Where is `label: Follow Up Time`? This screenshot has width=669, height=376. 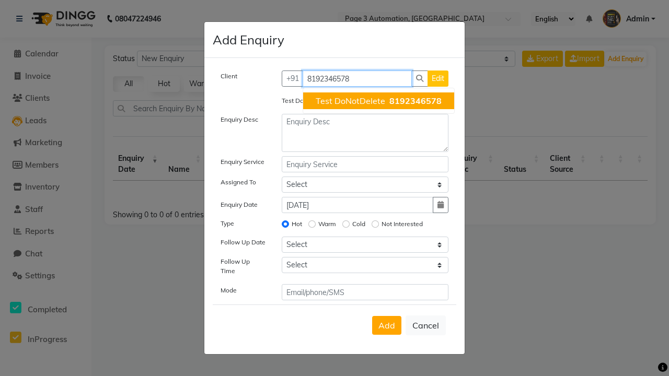
label: Follow Up Time is located at coordinates (243, 266).